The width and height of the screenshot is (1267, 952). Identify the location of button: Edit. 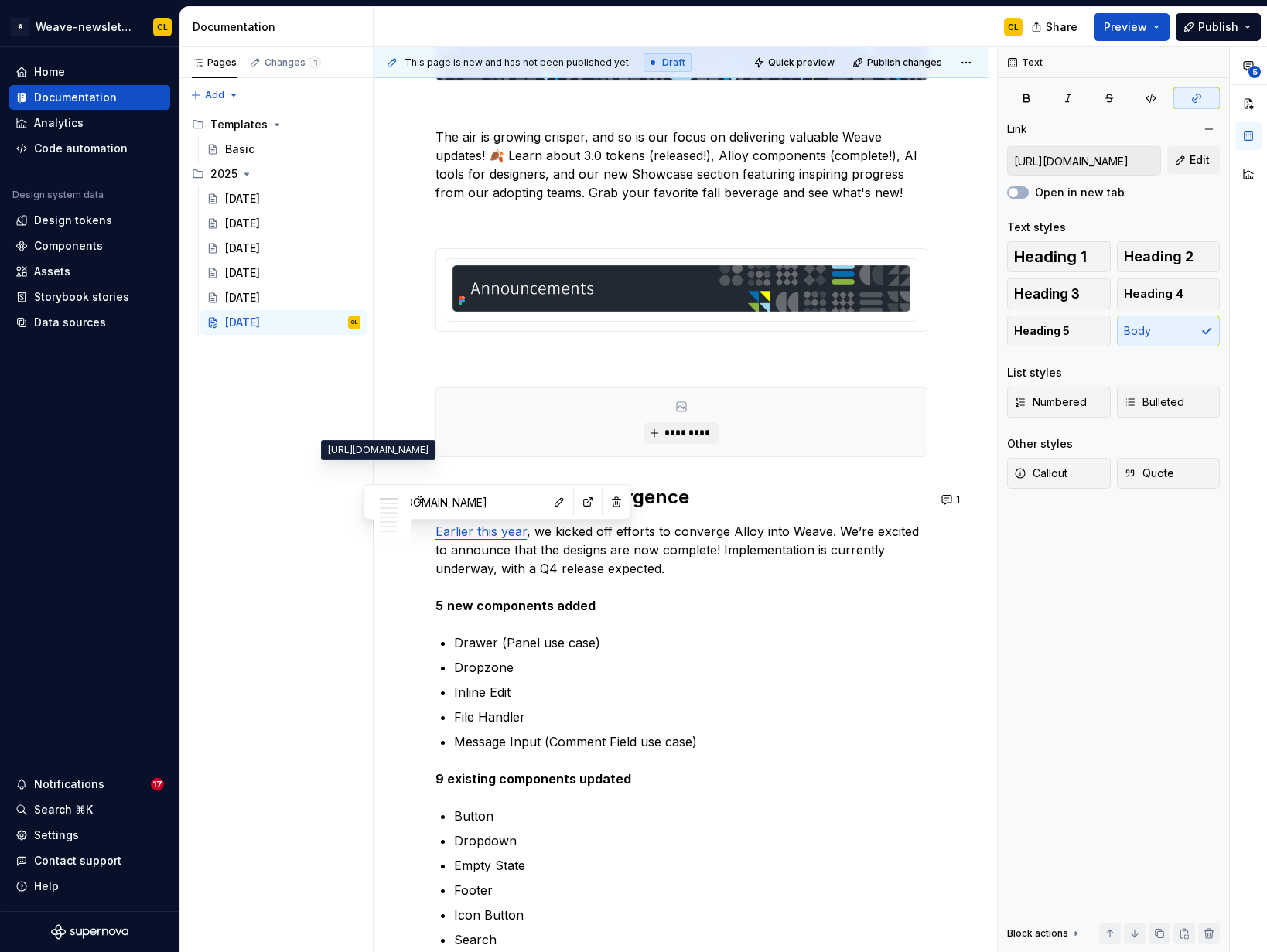
(1193, 160).